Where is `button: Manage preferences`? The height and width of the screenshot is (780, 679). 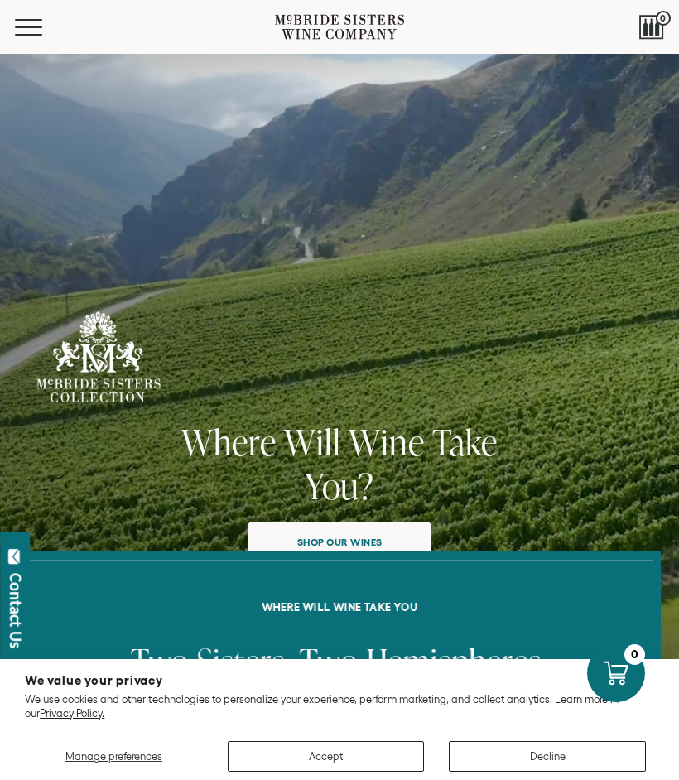 button: Manage preferences is located at coordinates (113, 756).